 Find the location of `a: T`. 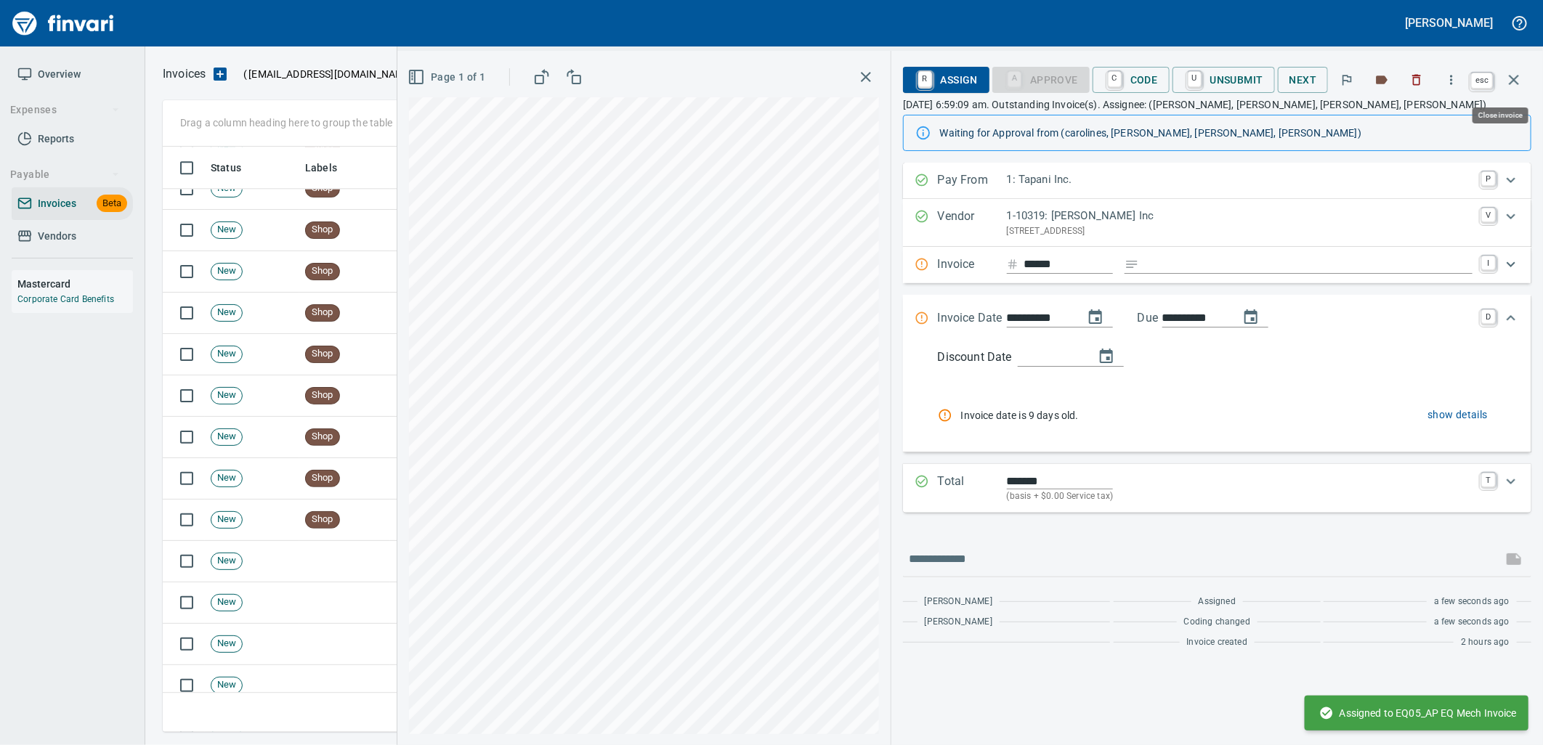

a: T is located at coordinates (1488, 480).